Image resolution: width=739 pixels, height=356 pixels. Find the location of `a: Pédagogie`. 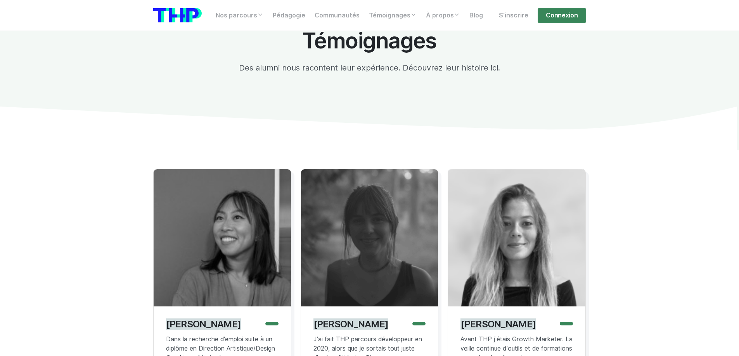

a: Pédagogie is located at coordinates (289, 16).